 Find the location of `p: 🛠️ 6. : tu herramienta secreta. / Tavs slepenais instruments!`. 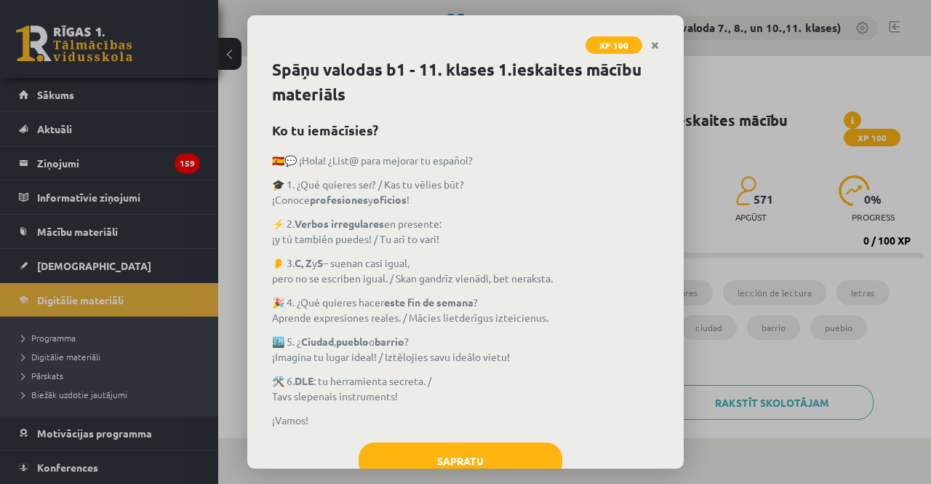

p: 🛠️ 6. : tu herramienta secreta. / Tavs slepenais instruments! is located at coordinates (466, 389).